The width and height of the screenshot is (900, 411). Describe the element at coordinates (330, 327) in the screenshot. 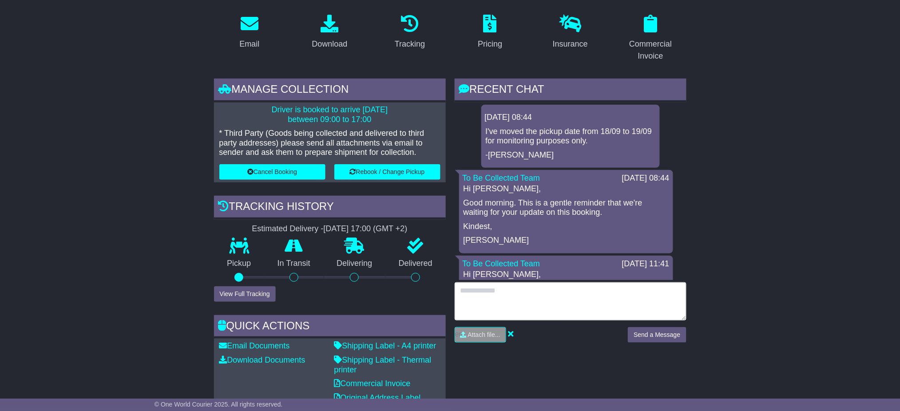

I see `div: Quick Actions` at that location.